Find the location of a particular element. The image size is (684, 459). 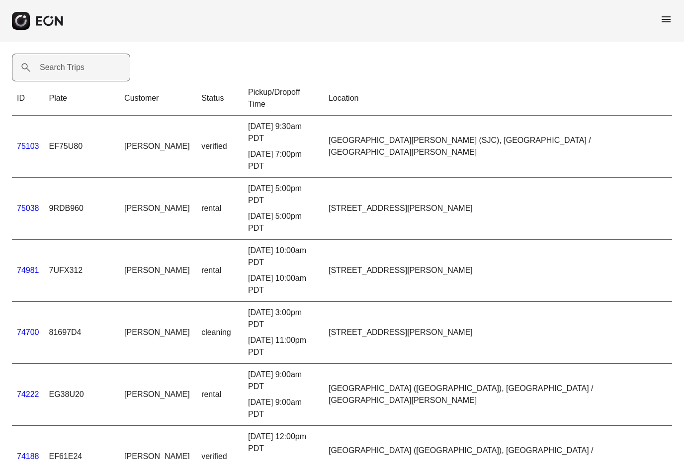

label: Search Trips is located at coordinates (62, 68).